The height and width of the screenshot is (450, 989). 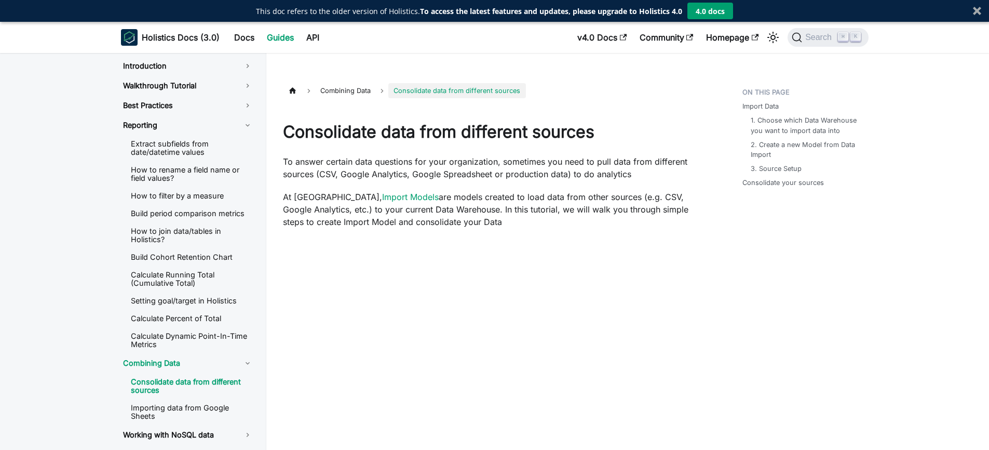 What do you see at coordinates (192, 301) in the screenshot?
I see `a: Setting goal/target in Holistics` at bounding box center [192, 301].